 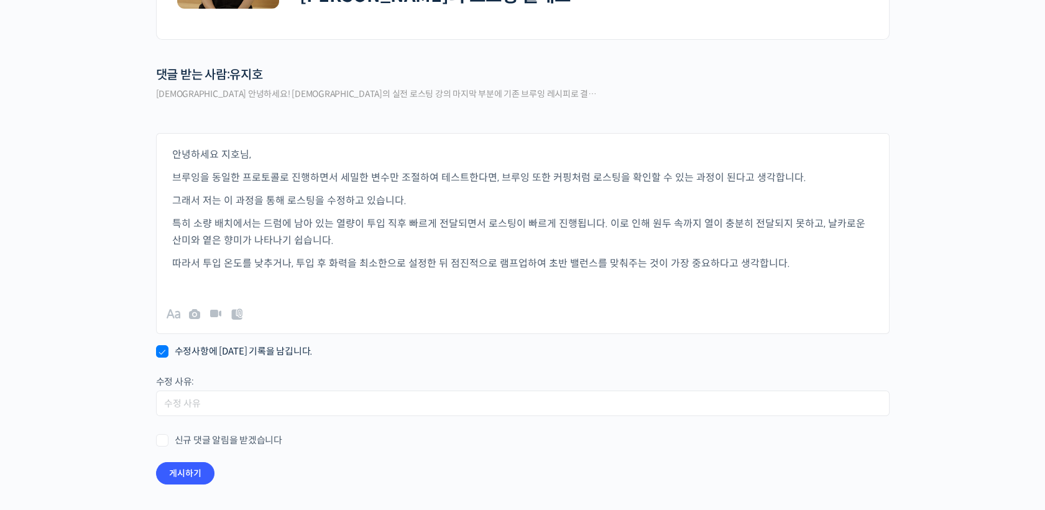 What do you see at coordinates (523, 200) in the screenshot?
I see `p: 그래서 저는 이 과정을 통해 로스팅을 수정하고 있습니다.` at bounding box center [523, 200].